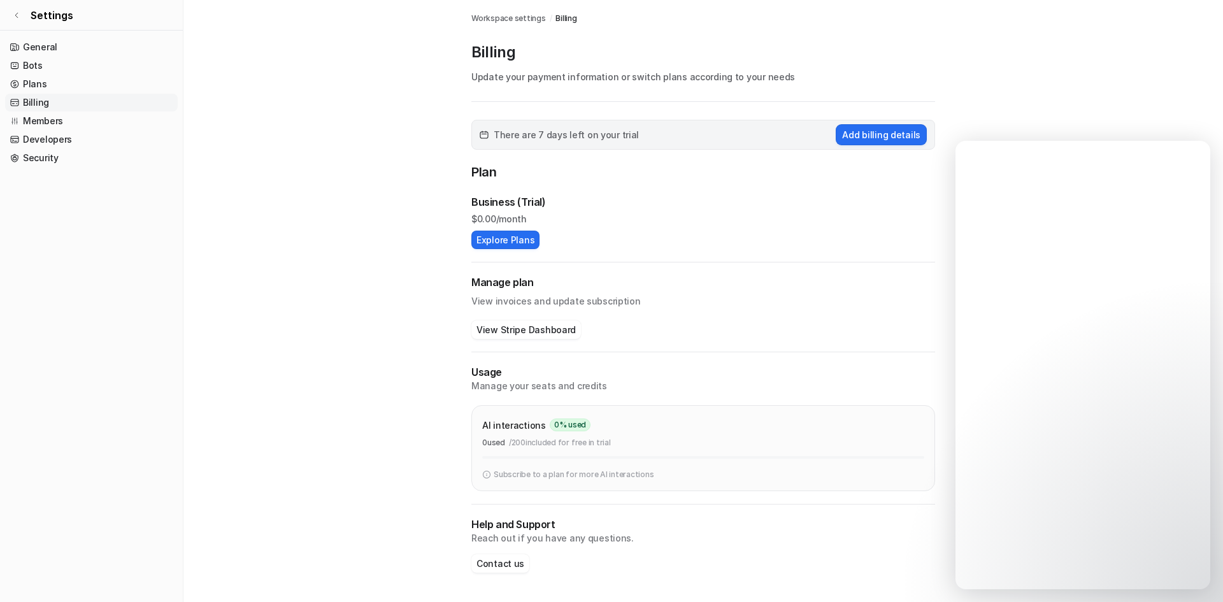 Image resolution: width=1223 pixels, height=602 pixels. I want to click on a: Bots, so click(91, 66).